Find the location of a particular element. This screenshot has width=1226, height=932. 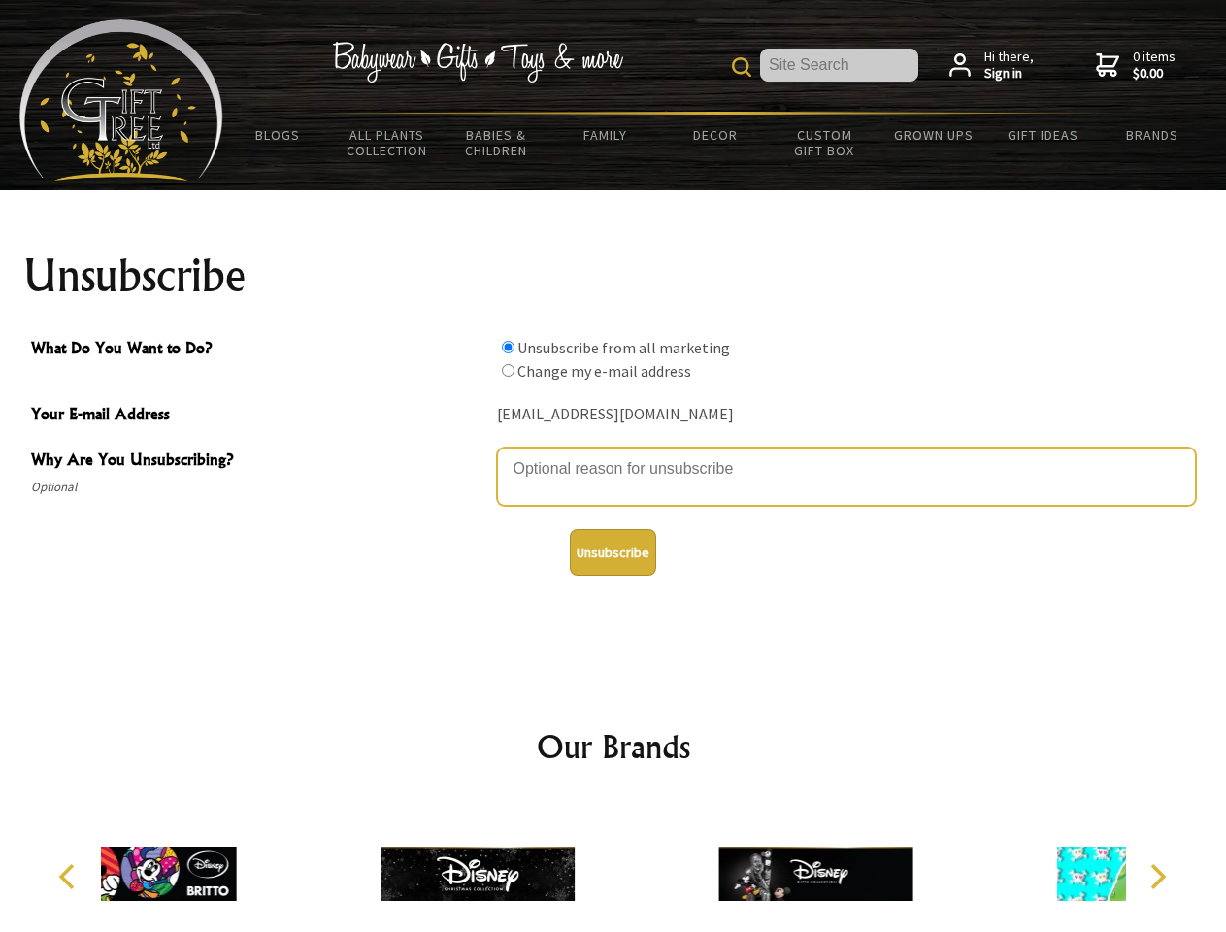

img: Babyware - Gifts - Toys and more... is located at coordinates (121, 100).